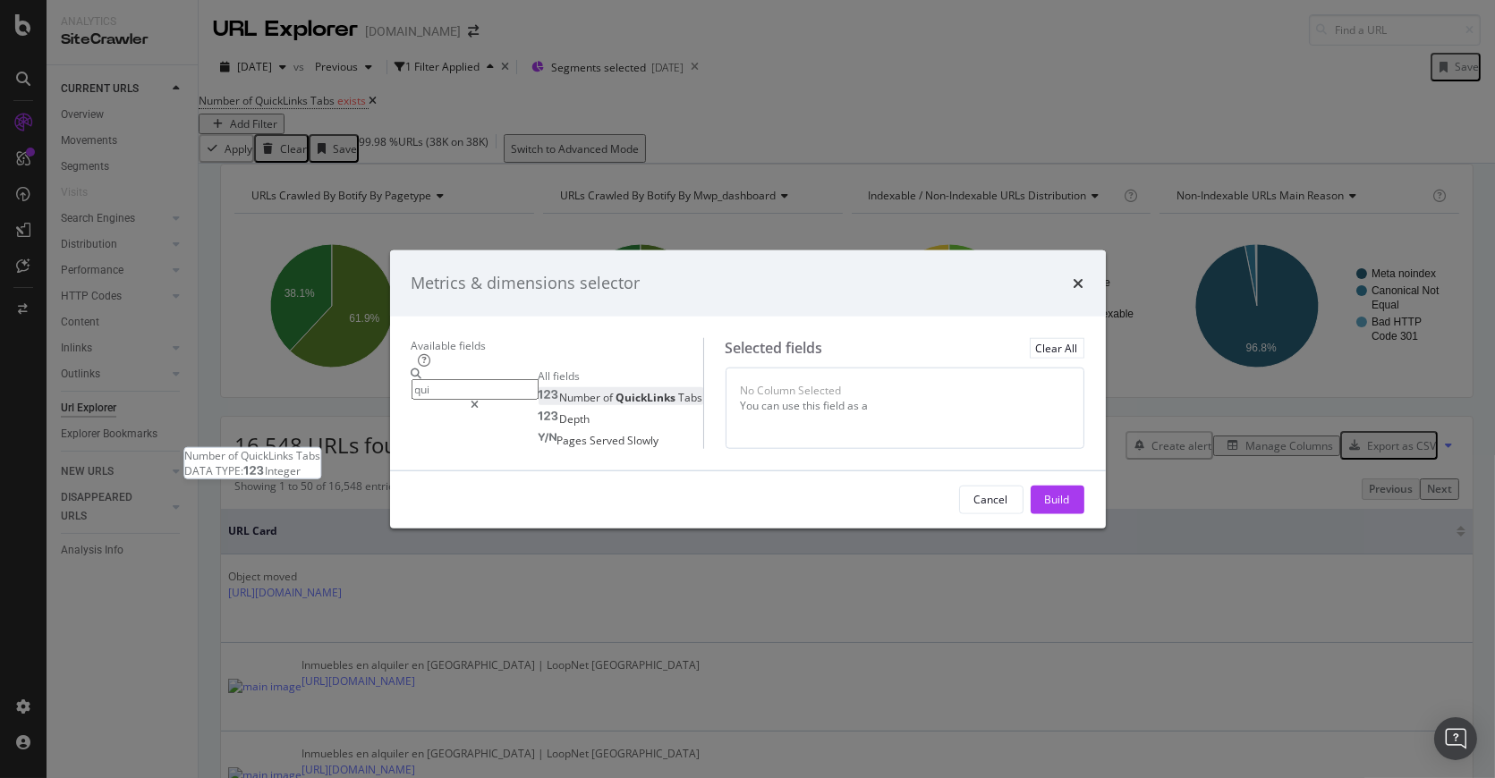 The width and height of the screenshot is (1495, 778). Describe the element at coordinates (643, 440) in the screenshot. I see `span: Slowly` at that location.